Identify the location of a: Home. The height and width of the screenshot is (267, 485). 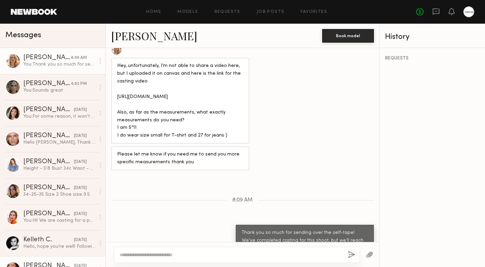
(154, 12).